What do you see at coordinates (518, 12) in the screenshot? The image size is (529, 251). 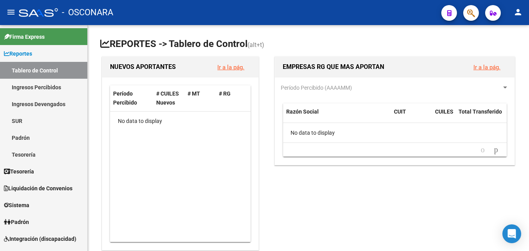 I see `mat-icon: person` at bounding box center [518, 12].